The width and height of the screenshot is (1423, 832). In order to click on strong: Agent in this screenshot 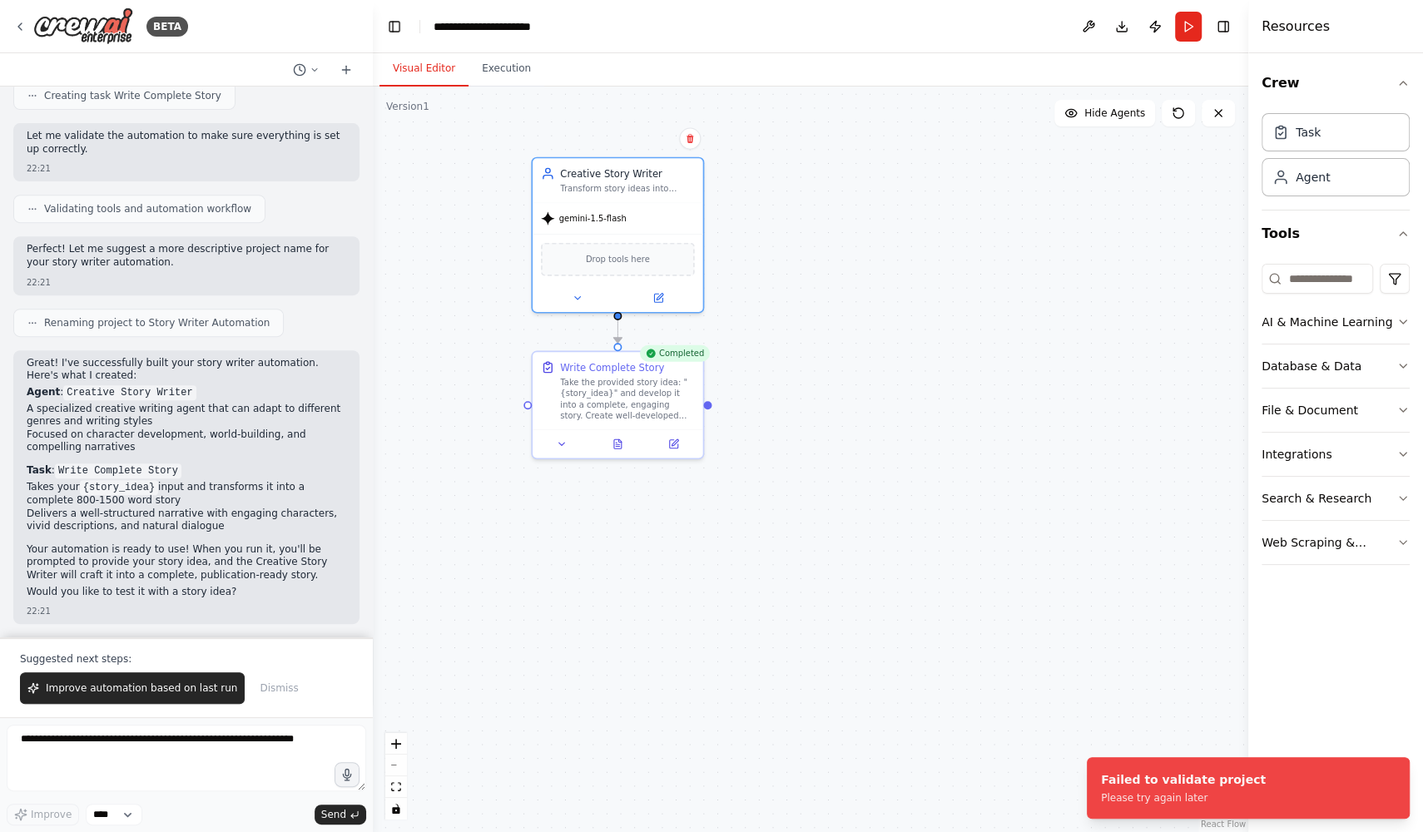, I will do `click(43, 392)`.